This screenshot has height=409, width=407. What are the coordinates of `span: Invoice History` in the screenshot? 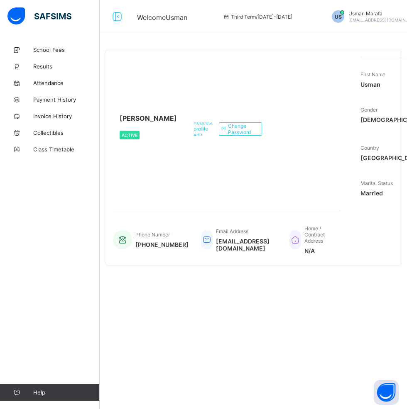 It's located at (66, 116).